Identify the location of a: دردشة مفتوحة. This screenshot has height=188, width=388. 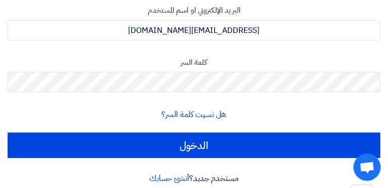
(368, 167).